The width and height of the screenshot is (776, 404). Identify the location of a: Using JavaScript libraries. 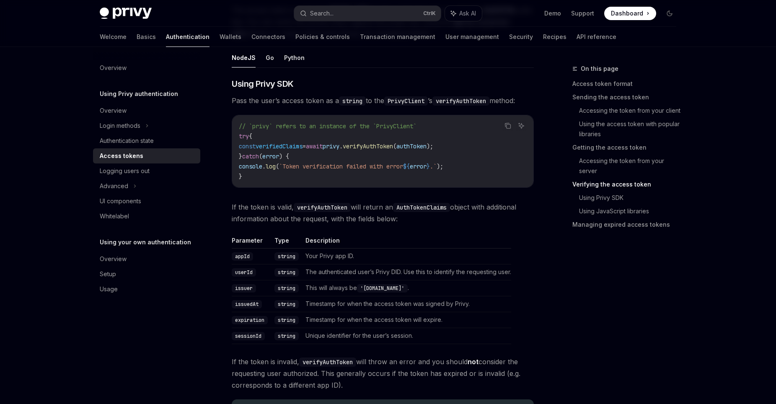
(631, 211).